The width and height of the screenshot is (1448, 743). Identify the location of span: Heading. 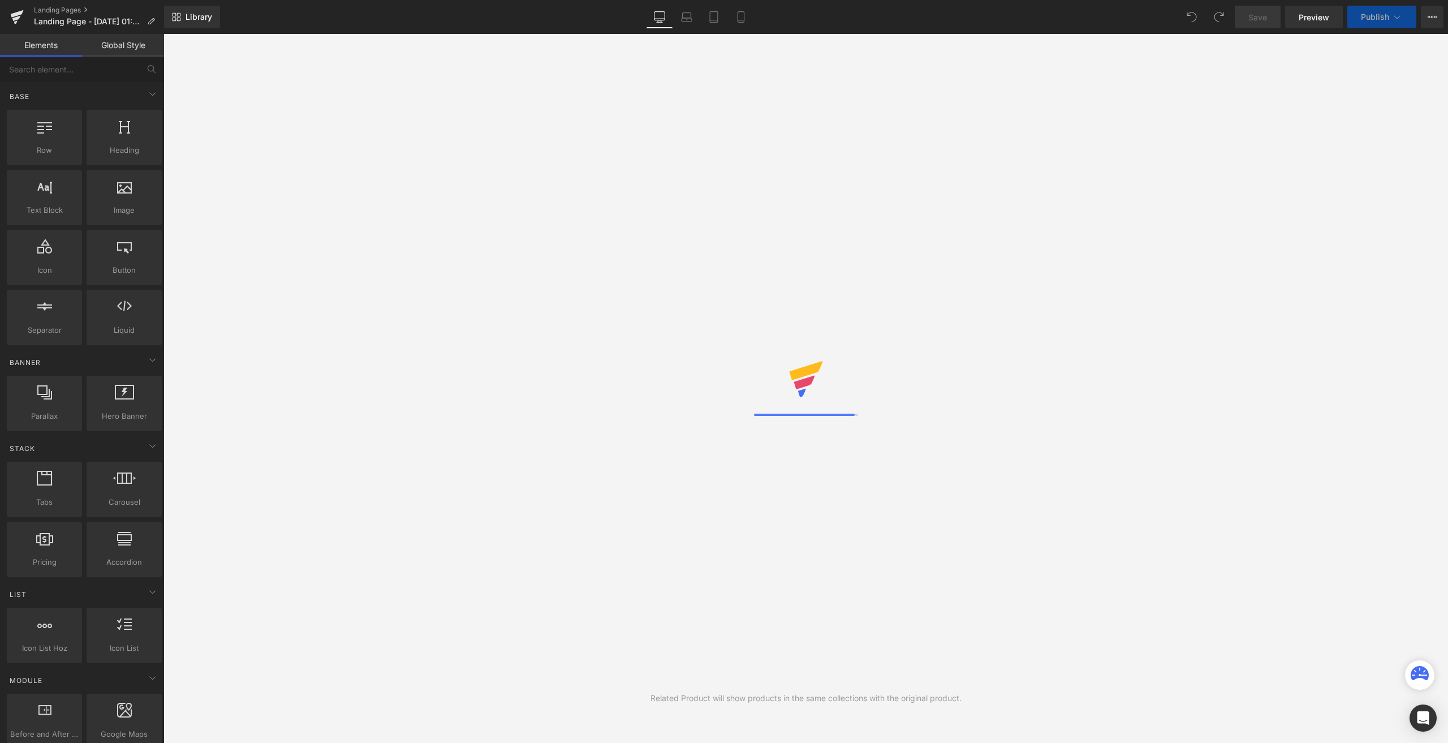
(124, 150).